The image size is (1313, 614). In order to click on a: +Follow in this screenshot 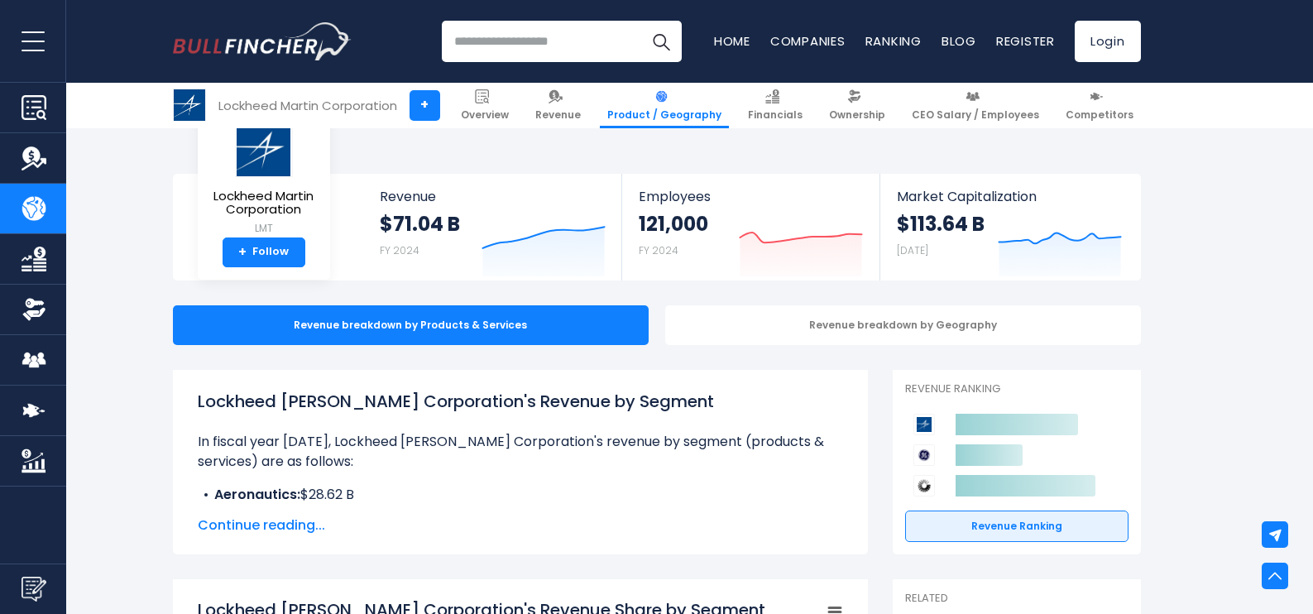, I will do `click(264, 252)`.